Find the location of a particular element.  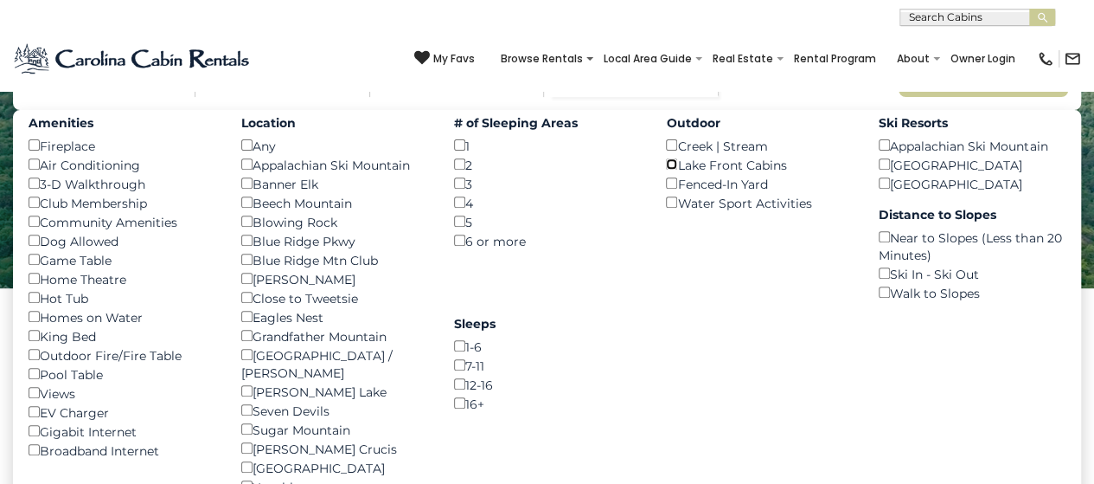

div: 5 is located at coordinates (548, 221).